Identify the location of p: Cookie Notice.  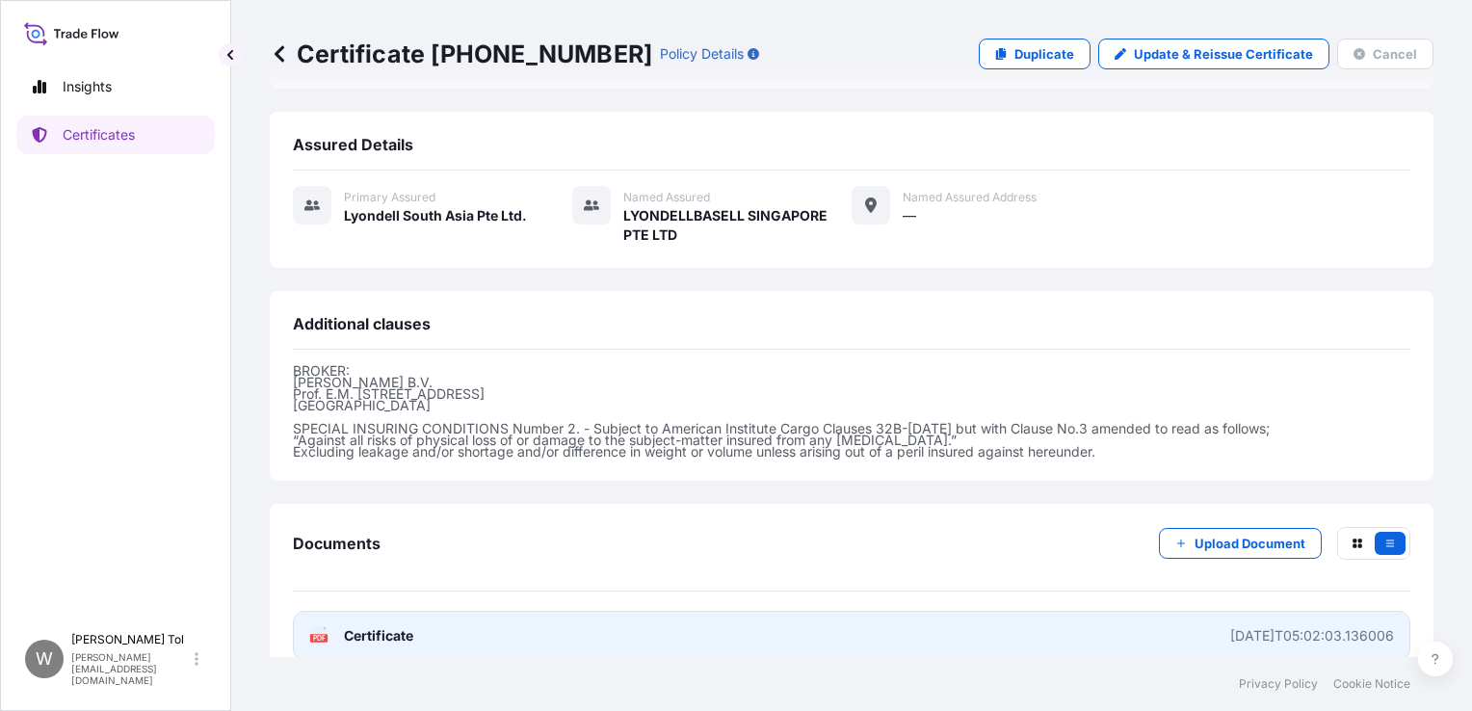
(1372, 684).